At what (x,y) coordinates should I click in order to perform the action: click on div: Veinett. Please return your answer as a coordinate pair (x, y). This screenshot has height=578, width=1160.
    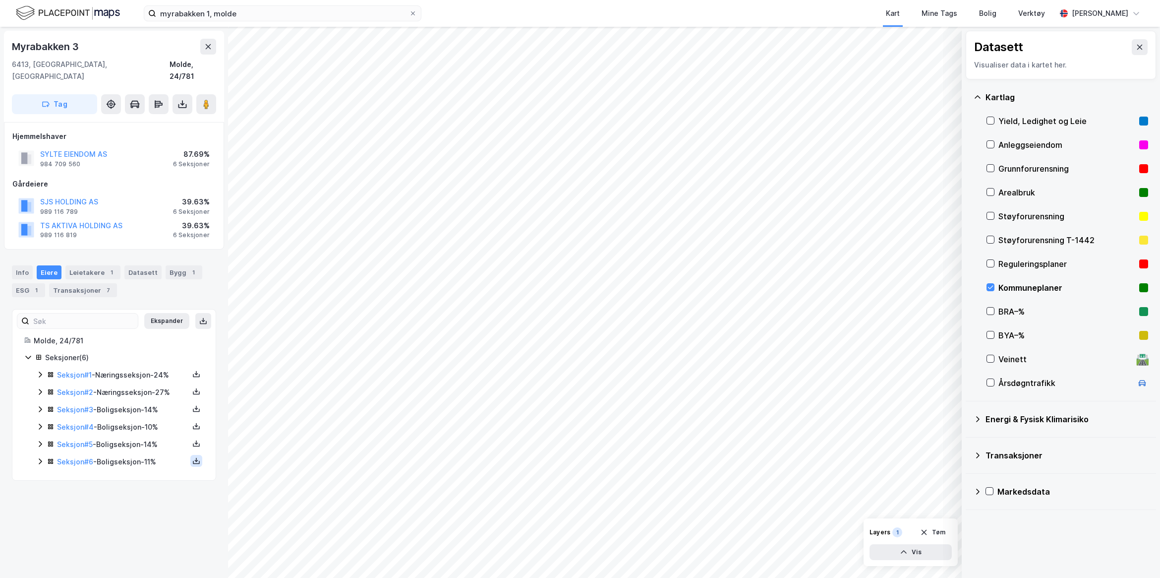
    Looking at the image, I should click on (1066, 359).